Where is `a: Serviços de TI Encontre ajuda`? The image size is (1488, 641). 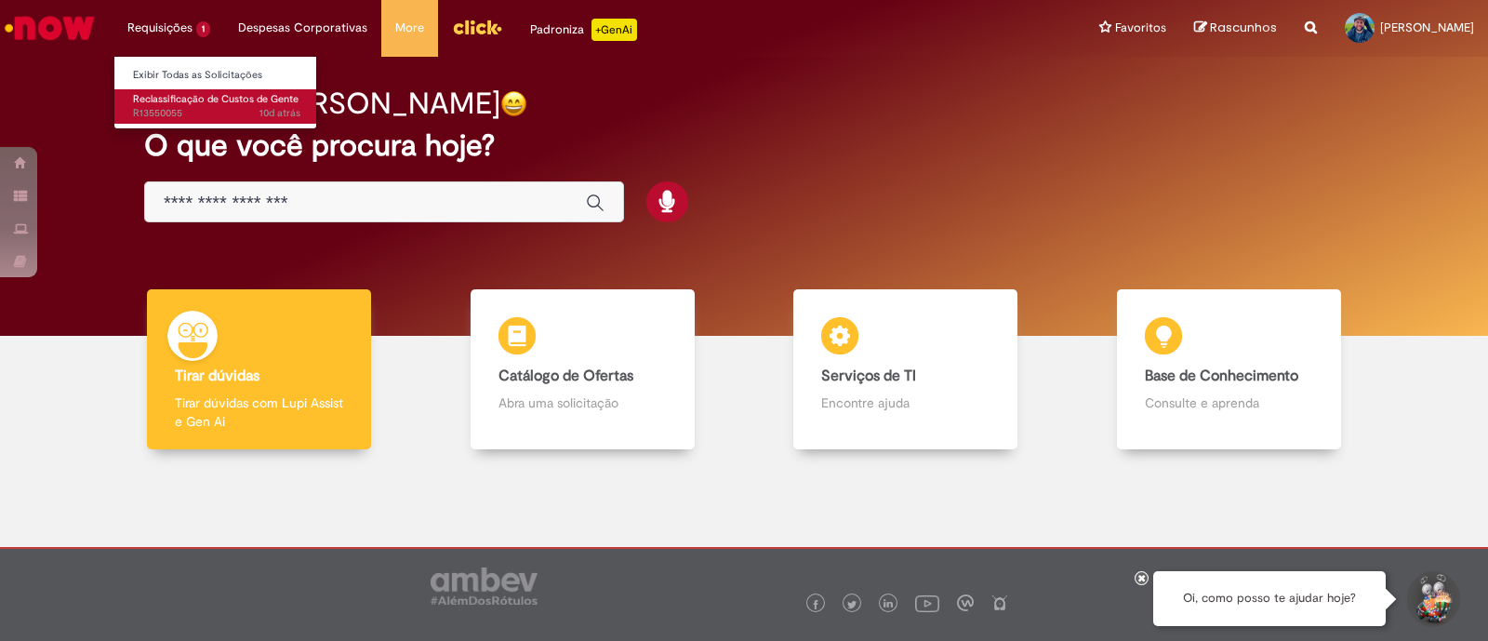 a: Serviços de TI Encontre ajuda is located at coordinates (906, 369).